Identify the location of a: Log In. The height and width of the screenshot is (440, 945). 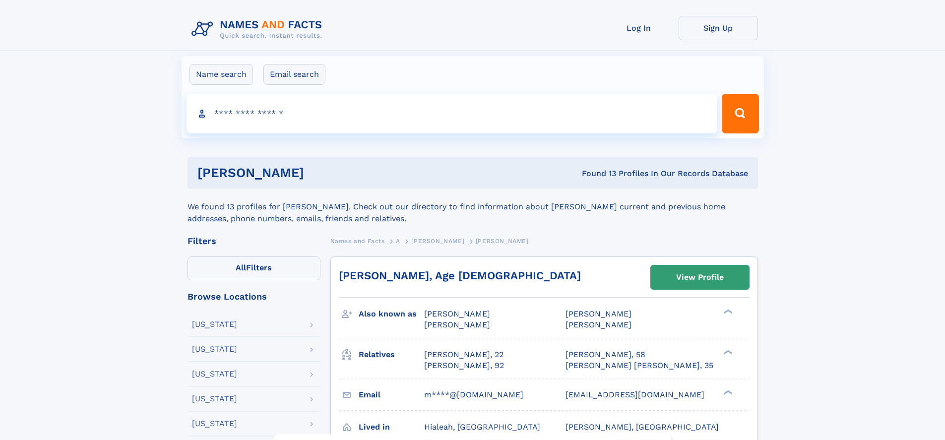
(639, 28).